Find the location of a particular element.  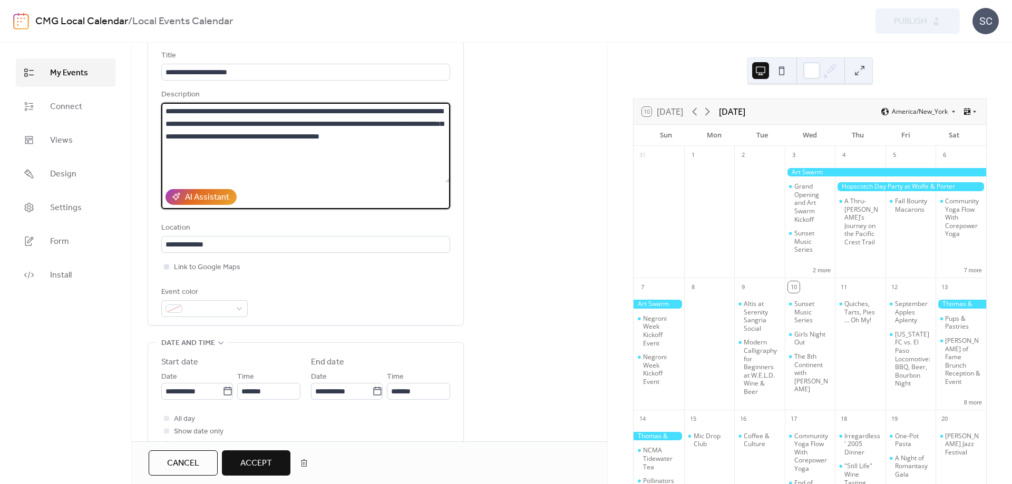

div: Thu is located at coordinates (857, 135).